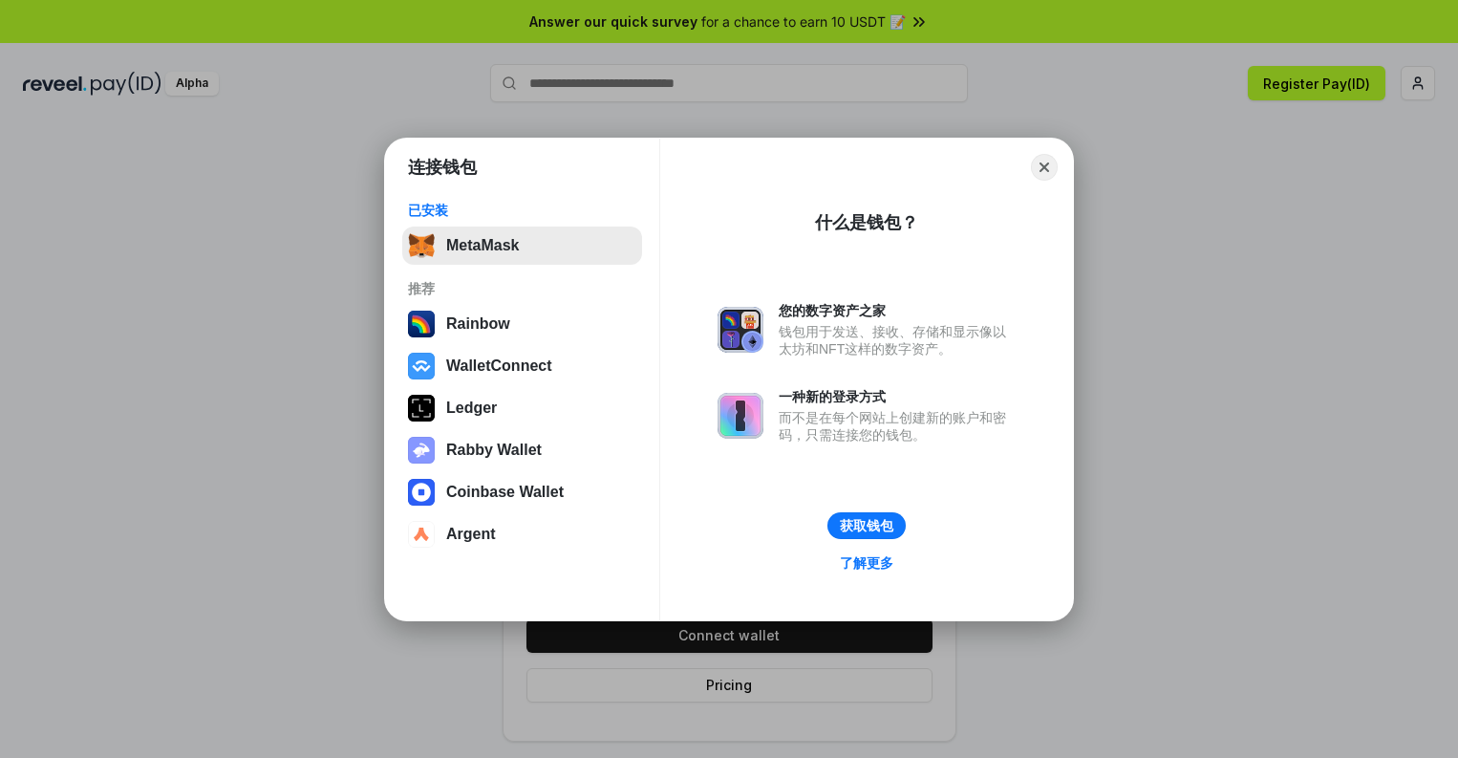  What do you see at coordinates (522, 289) in the screenshot?
I see `div: 推荐` at bounding box center [522, 289].